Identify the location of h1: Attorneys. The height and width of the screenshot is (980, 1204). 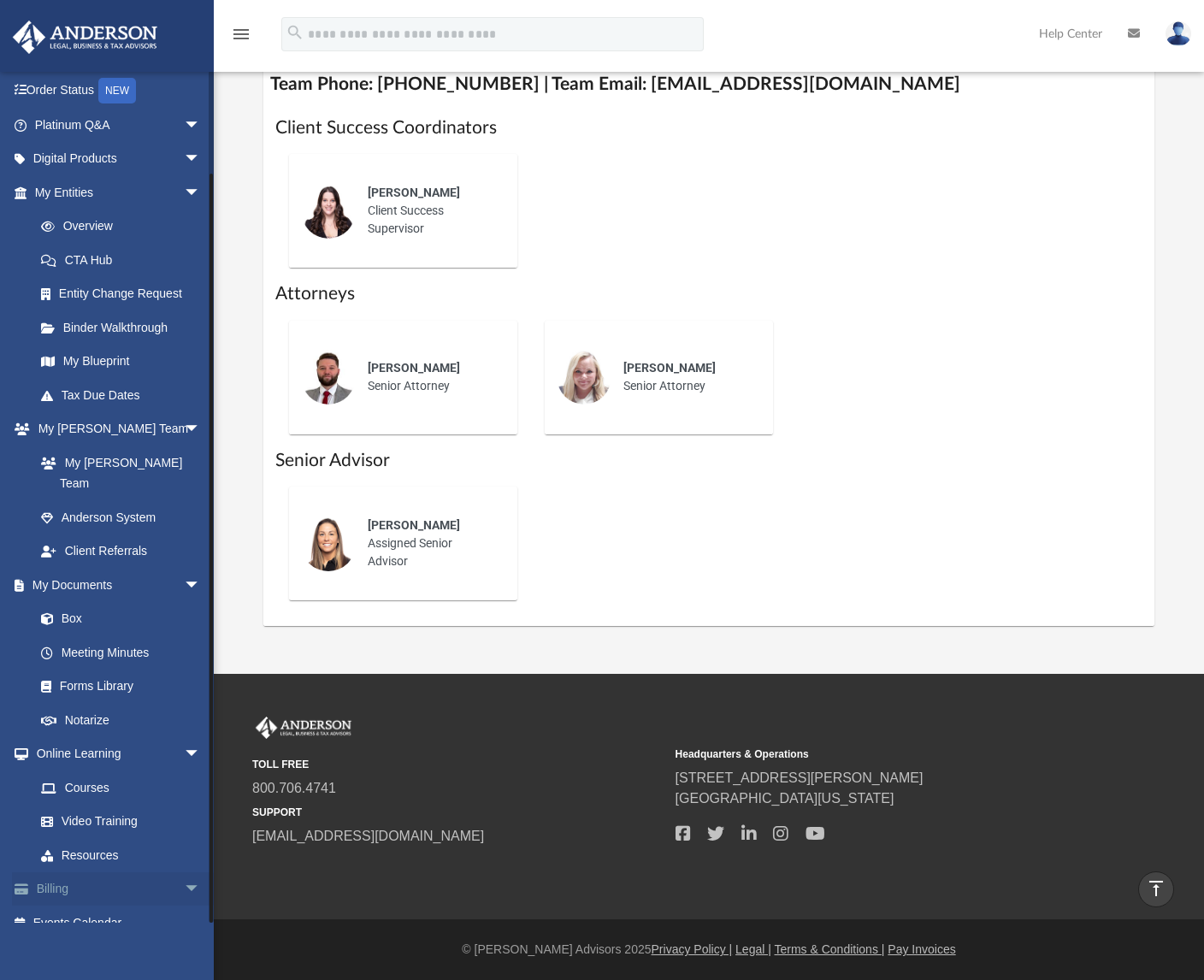
(709, 294).